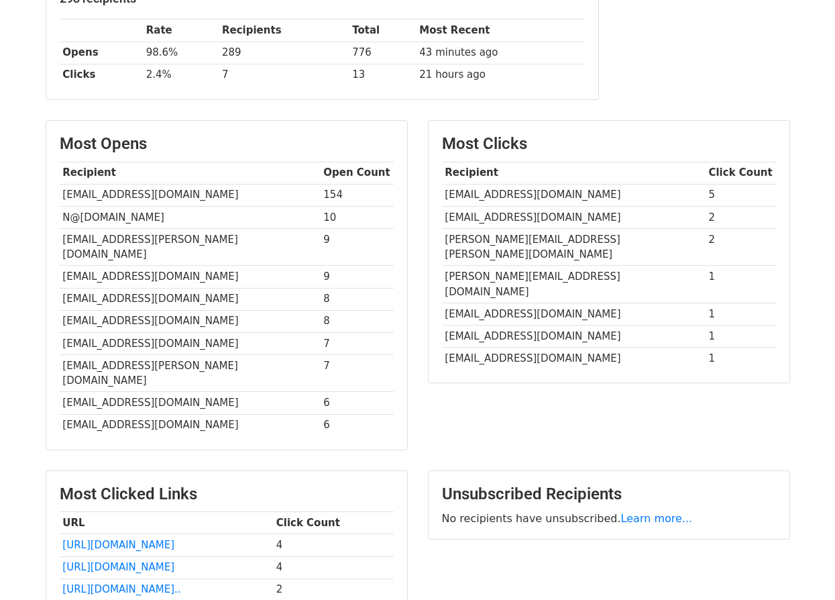  I want to click on td: 98.6%, so click(180, 52).